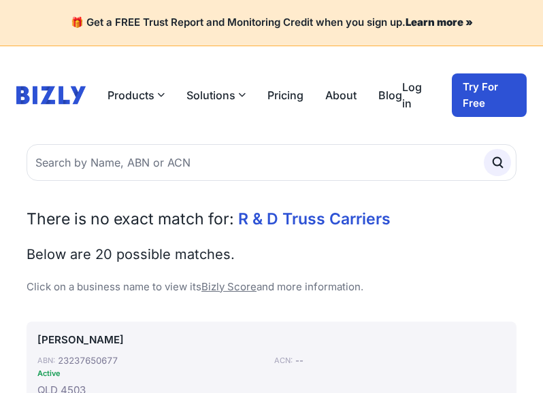 The width and height of the screenshot is (543, 393). Describe the element at coordinates (216, 95) in the screenshot. I see `button: Solutions` at that location.